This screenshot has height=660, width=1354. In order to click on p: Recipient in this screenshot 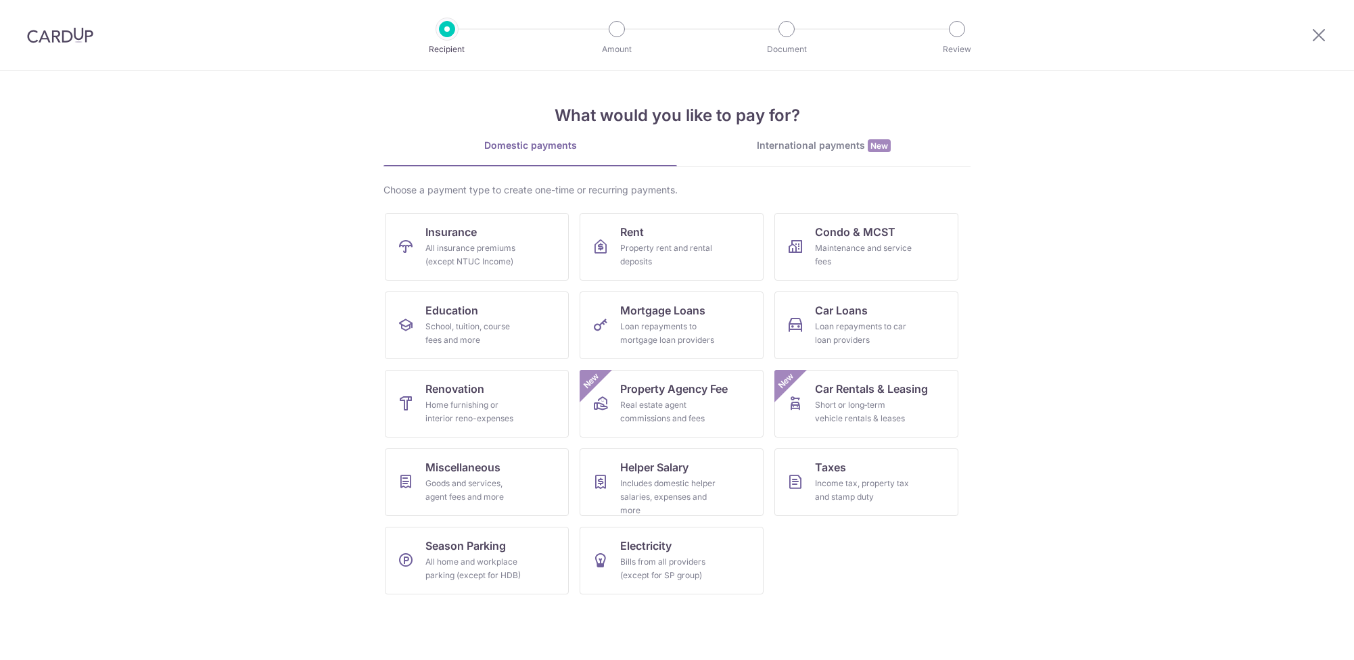, I will do `click(447, 49)`.